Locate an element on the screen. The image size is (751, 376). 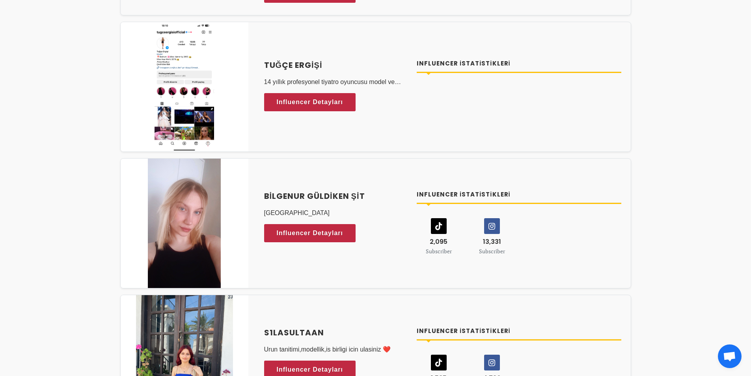
a: S1lasultaan is located at coordinates (336, 332).